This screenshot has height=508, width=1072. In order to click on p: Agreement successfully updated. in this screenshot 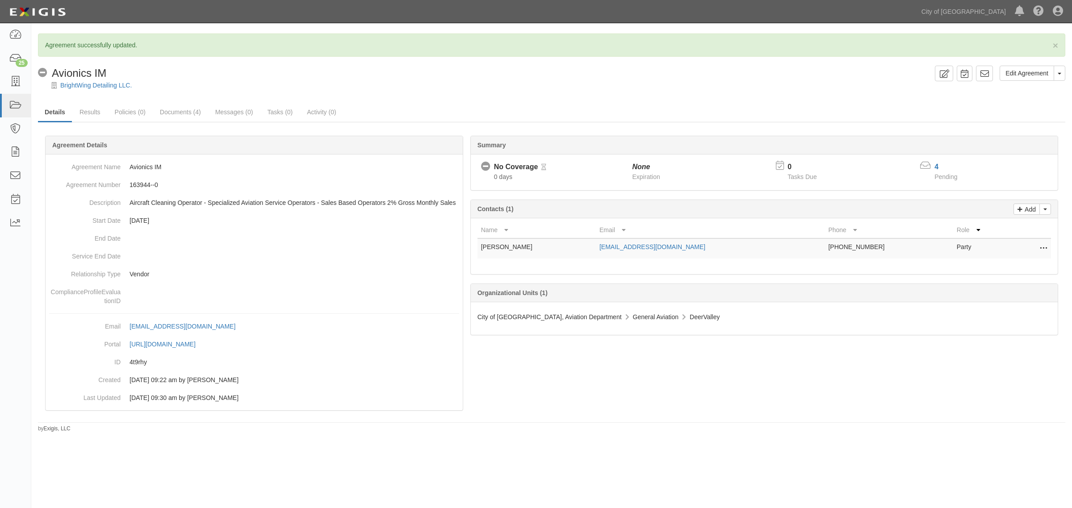, I will do `click(552, 45)`.